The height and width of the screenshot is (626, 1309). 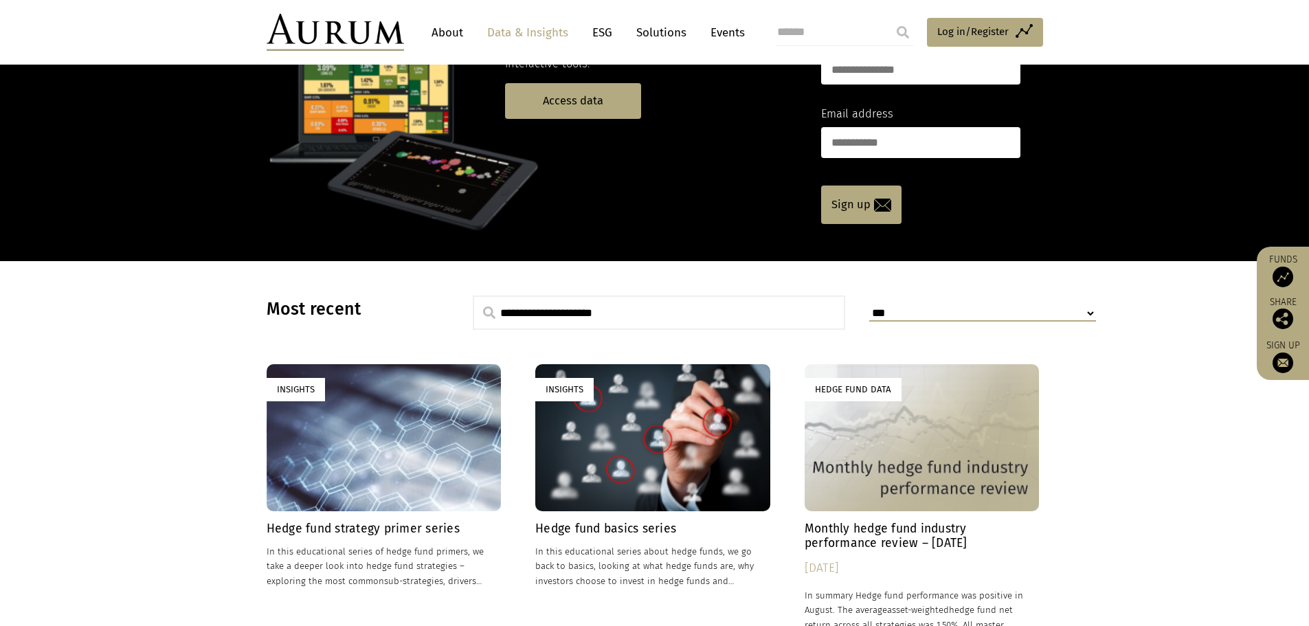 I want to click on a: Events, so click(x=724, y=32).